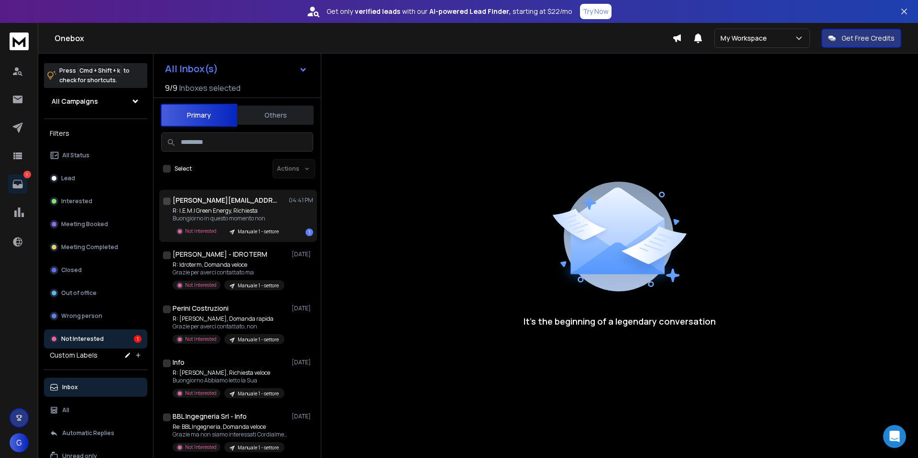 The image size is (918, 458). Describe the element at coordinates (96, 224) in the screenshot. I see `button: Meeting Booked` at that location.